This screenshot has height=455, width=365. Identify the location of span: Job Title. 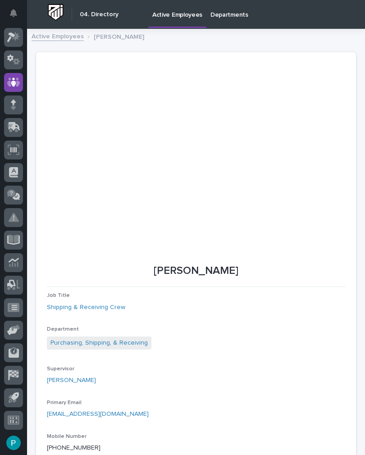
(58, 295).